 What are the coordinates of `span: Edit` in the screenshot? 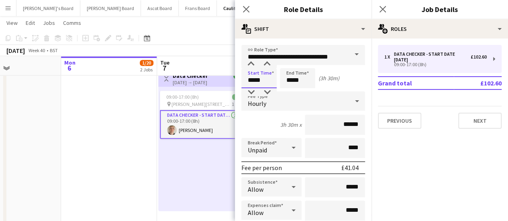 It's located at (30, 23).